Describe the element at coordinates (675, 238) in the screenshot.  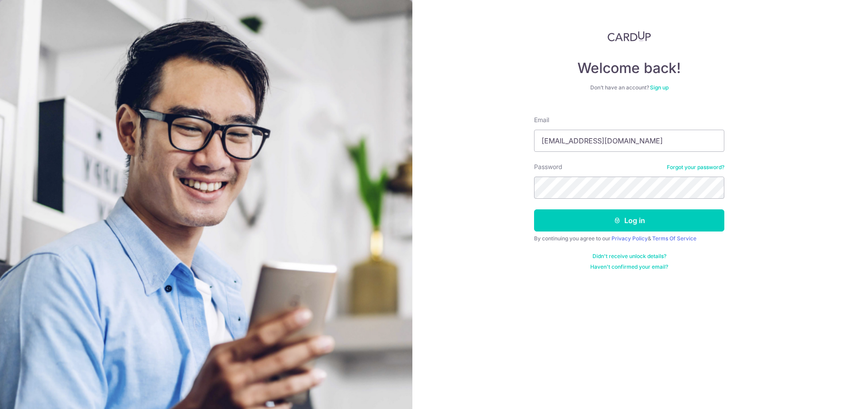
I see `a: Terms Of Service` at that location.